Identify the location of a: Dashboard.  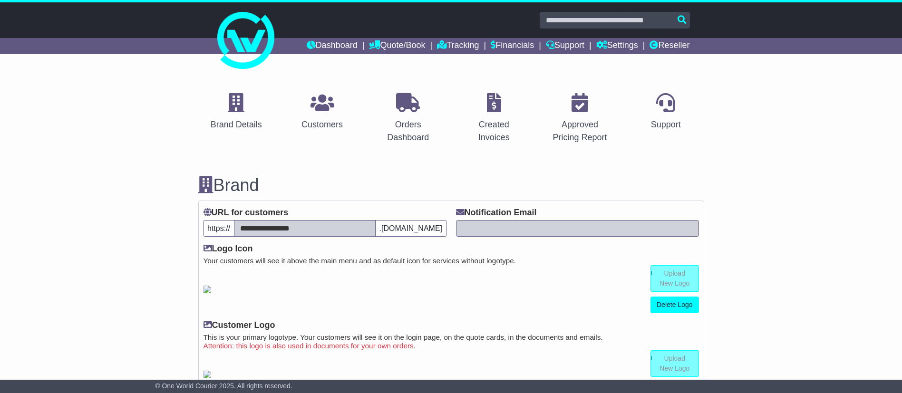
(332, 46).